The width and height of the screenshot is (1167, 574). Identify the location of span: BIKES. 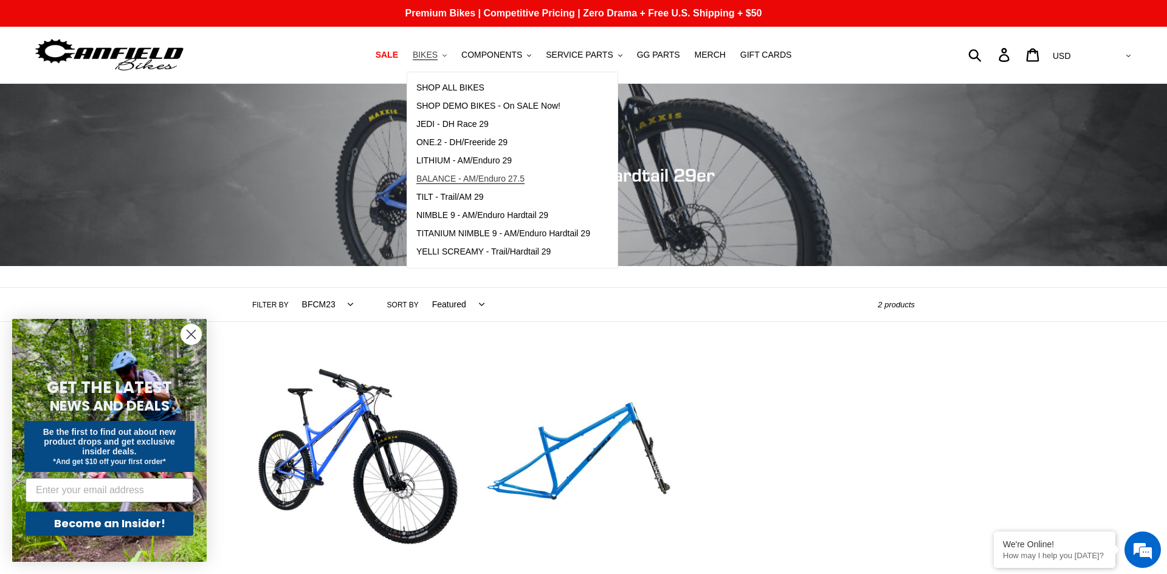
(425, 55).